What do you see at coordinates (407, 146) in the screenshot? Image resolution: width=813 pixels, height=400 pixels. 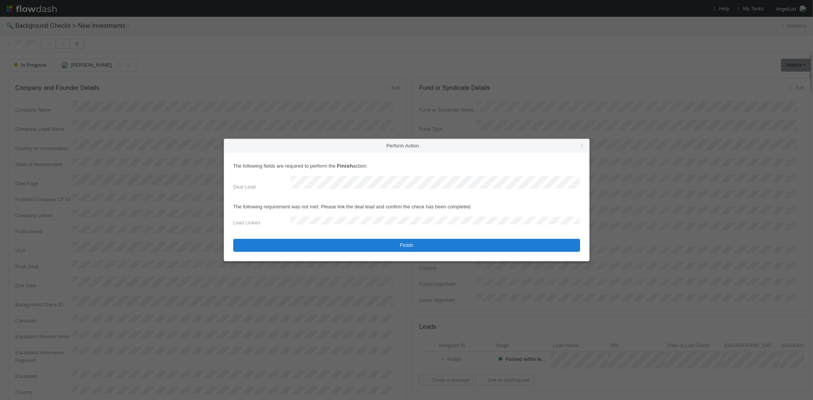 I see `div: Perform Action` at bounding box center [407, 146].